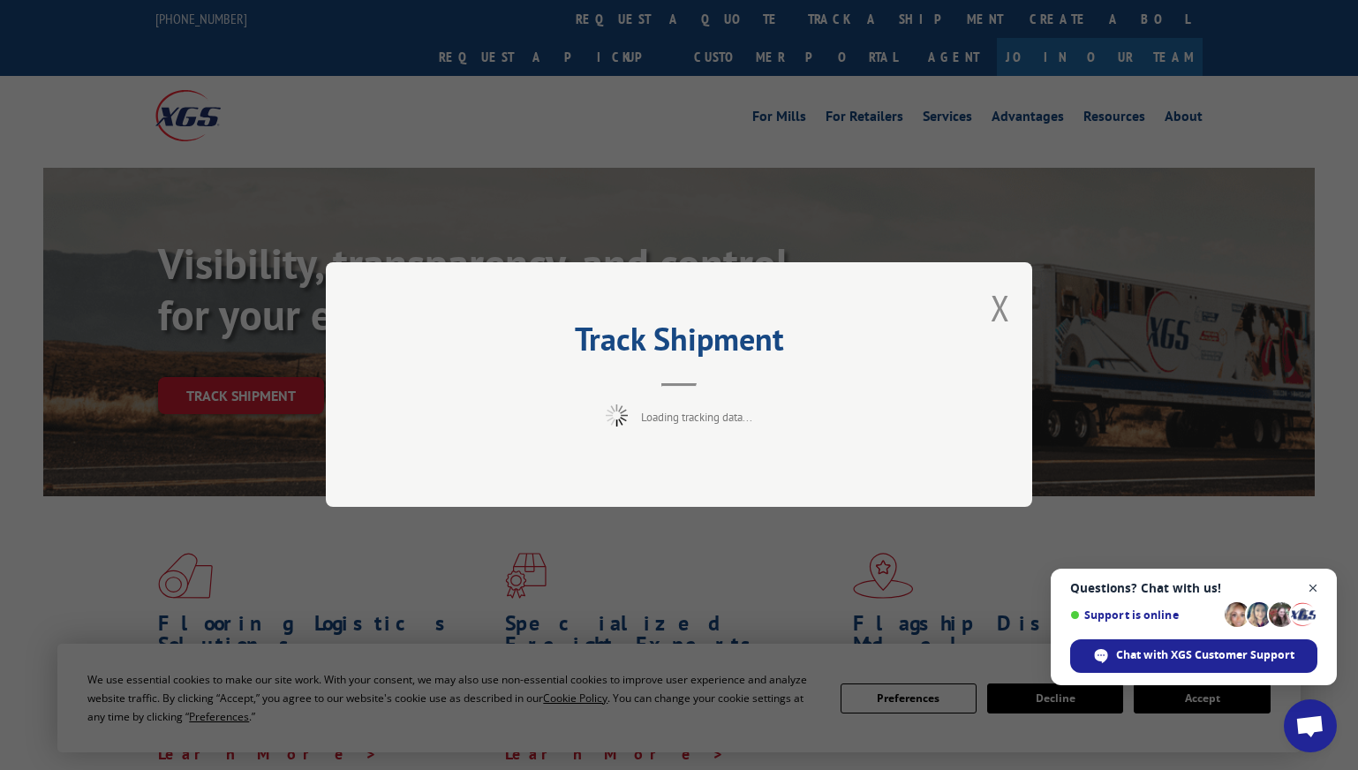  I want to click on div: Chat with XGS Customer Support, so click(1193, 656).